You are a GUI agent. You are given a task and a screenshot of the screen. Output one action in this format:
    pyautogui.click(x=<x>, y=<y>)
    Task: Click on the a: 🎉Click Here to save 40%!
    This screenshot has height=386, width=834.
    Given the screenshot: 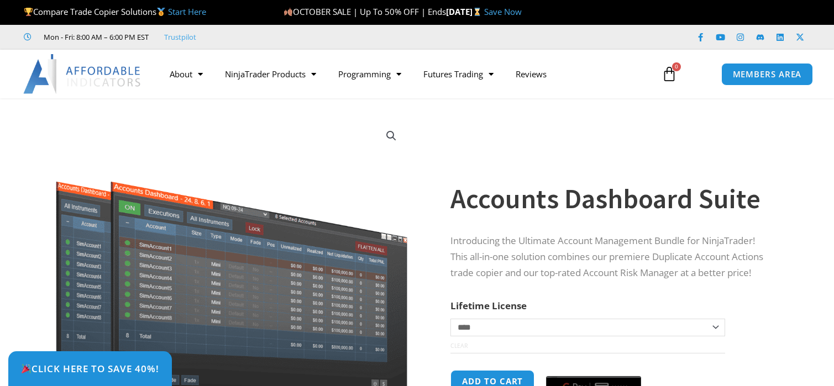 What is the action you would take?
    pyautogui.click(x=90, y=368)
    